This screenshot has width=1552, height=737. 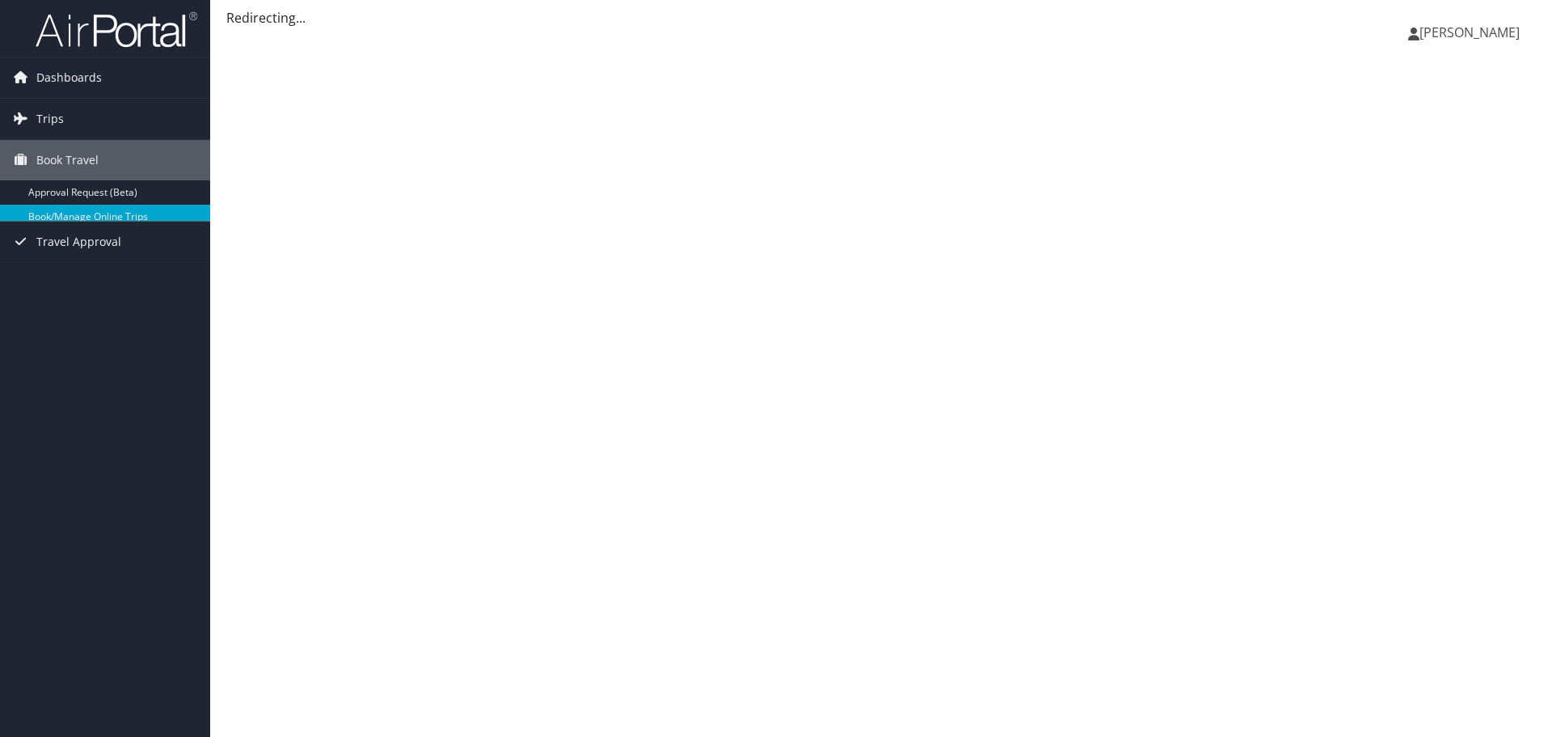 I want to click on span: Dashboards, so click(x=69, y=78).